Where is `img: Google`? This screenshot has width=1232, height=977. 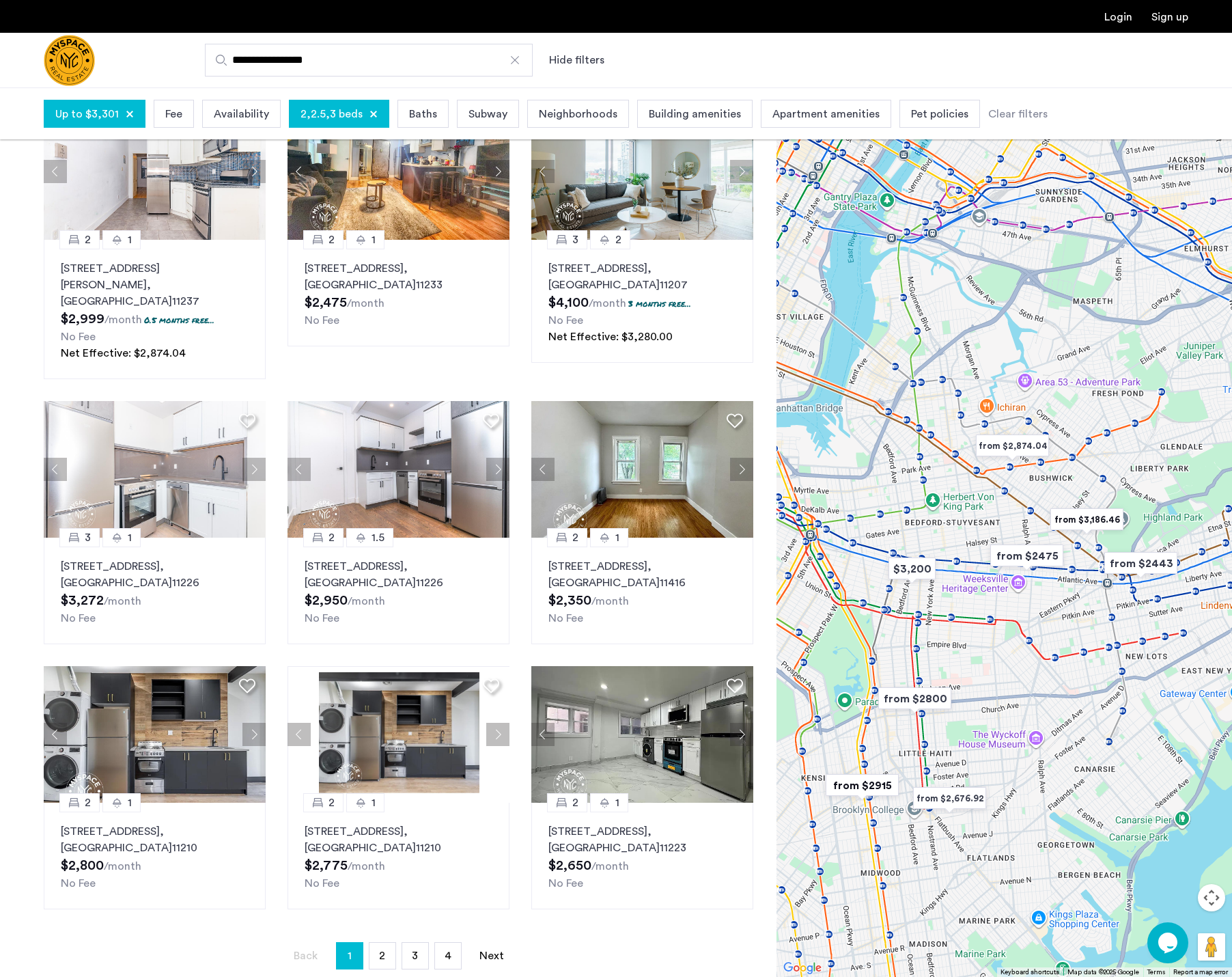 img: Google is located at coordinates (802, 968).